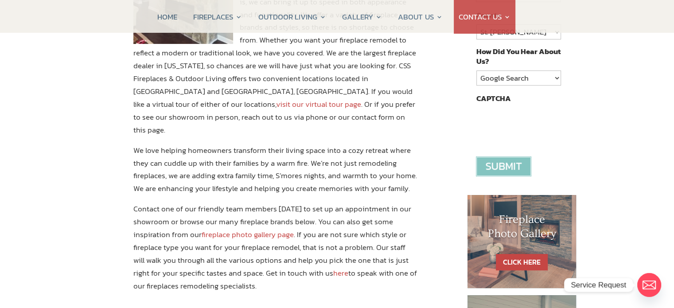 Image resolution: width=674 pixels, height=308 pixels. Describe the element at coordinates (649, 285) in the screenshot. I see `a: Email` at that location.